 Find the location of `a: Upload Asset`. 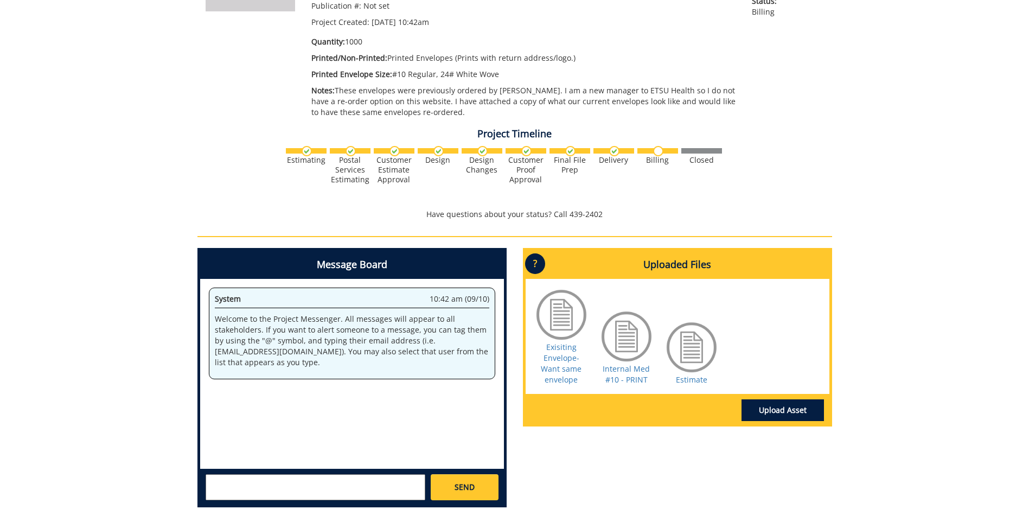

a: Upload Asset is located at coordinates (782, 410).